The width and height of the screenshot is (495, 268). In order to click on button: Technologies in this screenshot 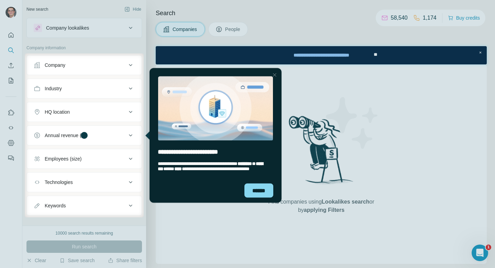, I will do `click(84, 182)`.